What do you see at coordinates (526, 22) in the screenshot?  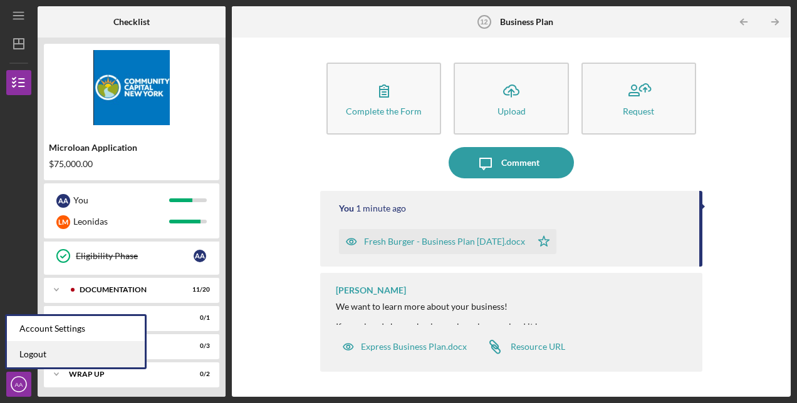 I see `b: Business Plan` at bounding box center [526, 22].